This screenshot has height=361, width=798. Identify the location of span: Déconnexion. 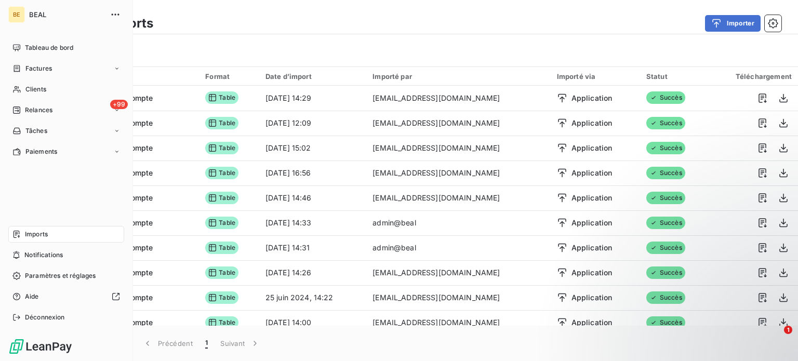
(45, 317).